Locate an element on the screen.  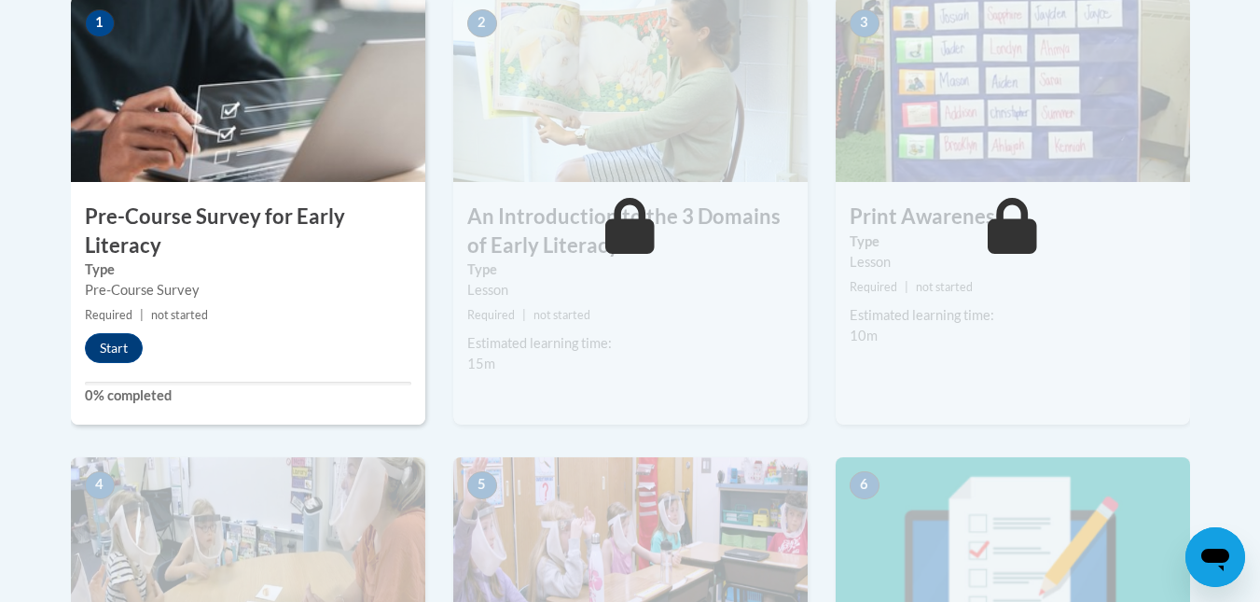
span: 15m is located at coordinates (481, 363).